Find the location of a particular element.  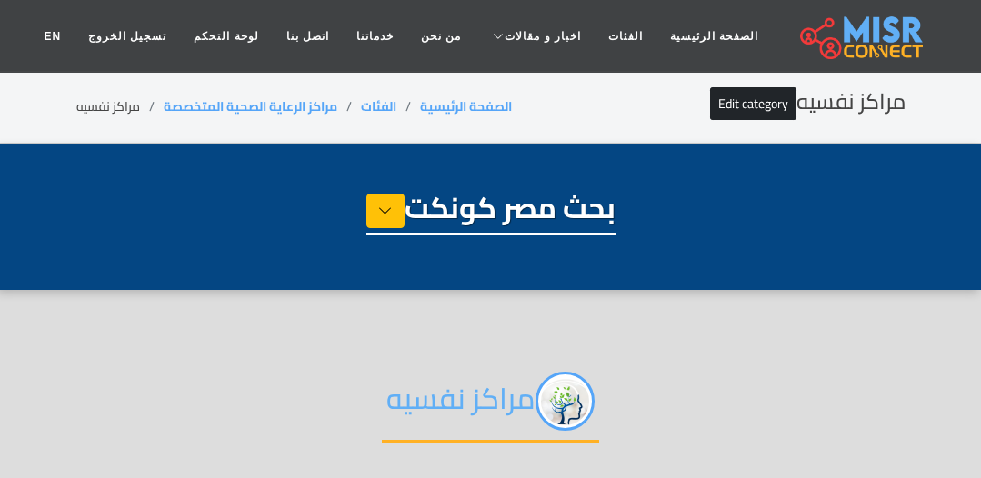

span: اخبار و مقالات is located at coordinates (543, 36).